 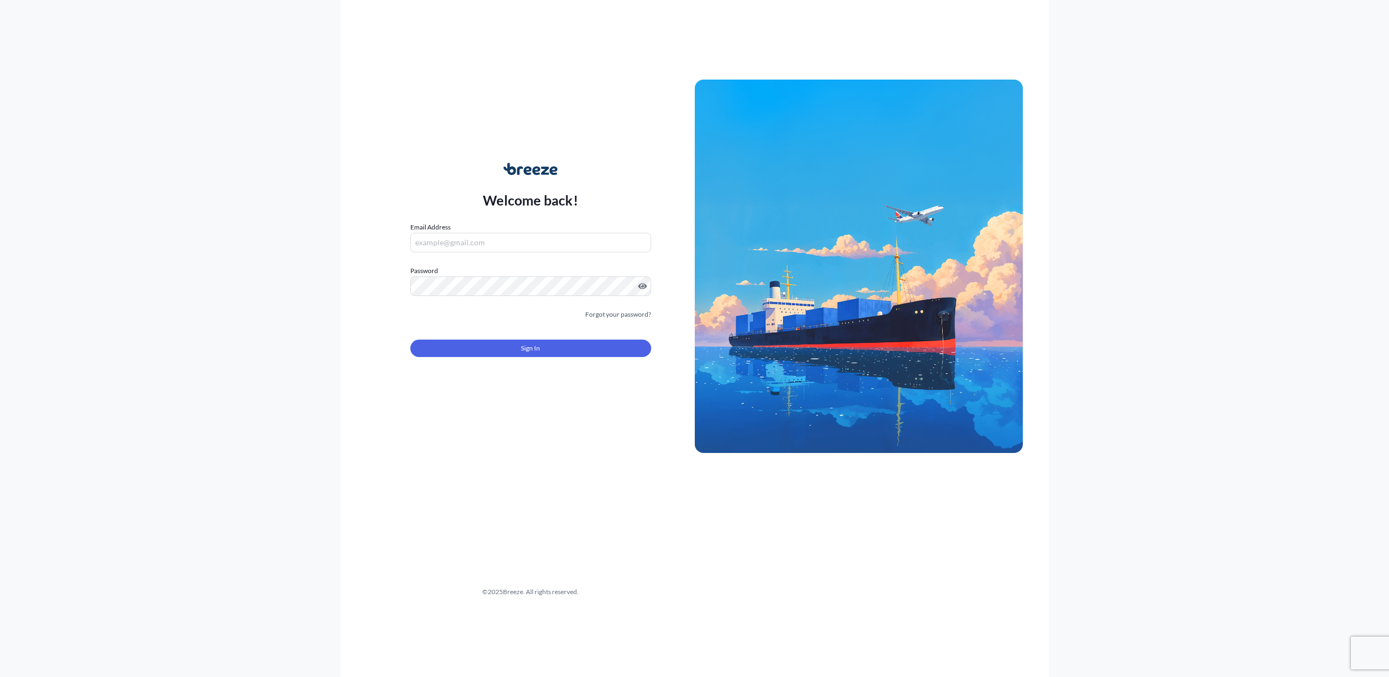 What do you see at coordinates (431, 227) in the screenshot?
I see `label: Email Address` at bounding box center [431, 227].